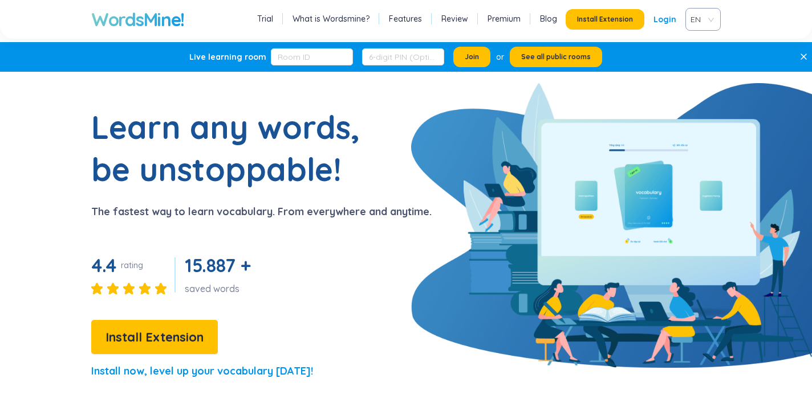 The height and width of the screenshot is (411, 812). Describe the element at coordinates (132, 266) in the screenshot. I see `div: rating` at that location.